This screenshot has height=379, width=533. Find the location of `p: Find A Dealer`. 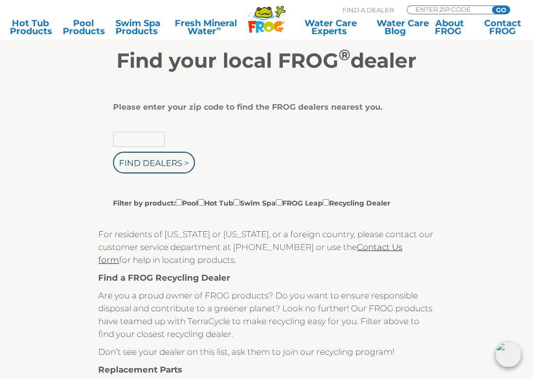

p: Find A Dealer is located at coordinates (368, 10).